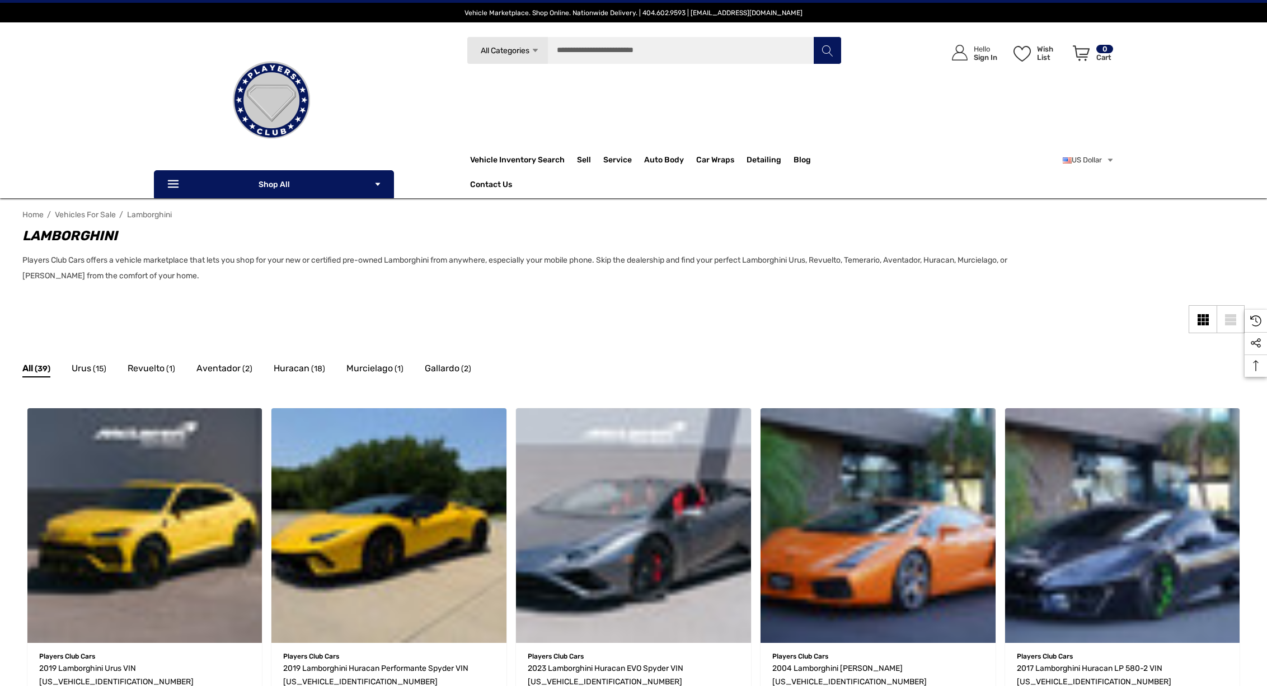  Describe the element at coordinates (1105, 49) in the screenshot. I see `p: 0` at that location.